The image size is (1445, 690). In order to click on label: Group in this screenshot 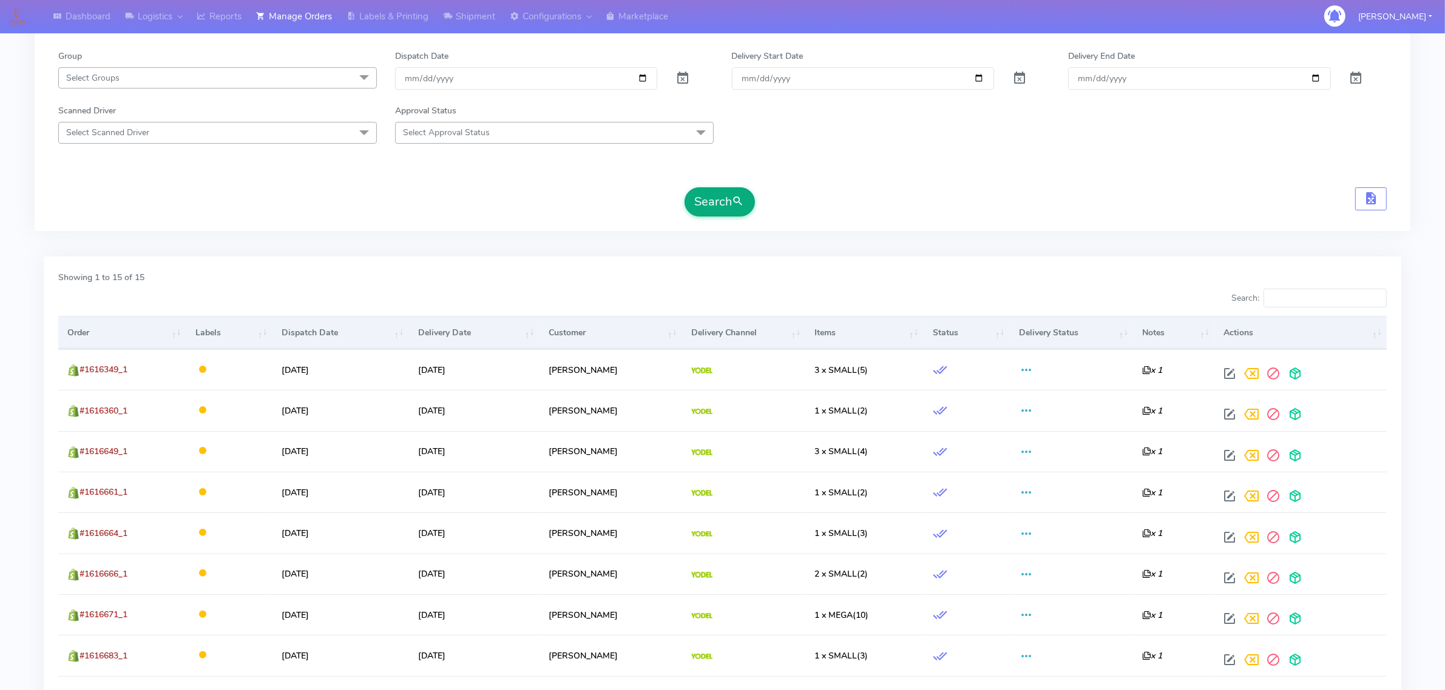, I will do `click(70, 56)`.